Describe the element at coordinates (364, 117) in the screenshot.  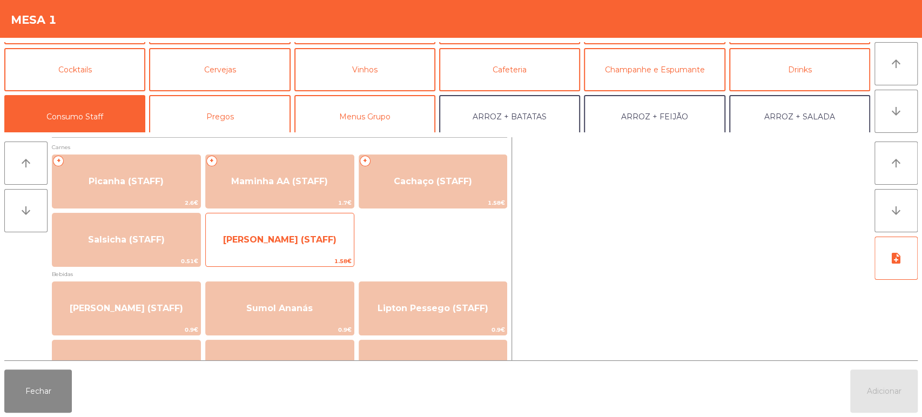
I see `button: Menus Grupo` at that location.